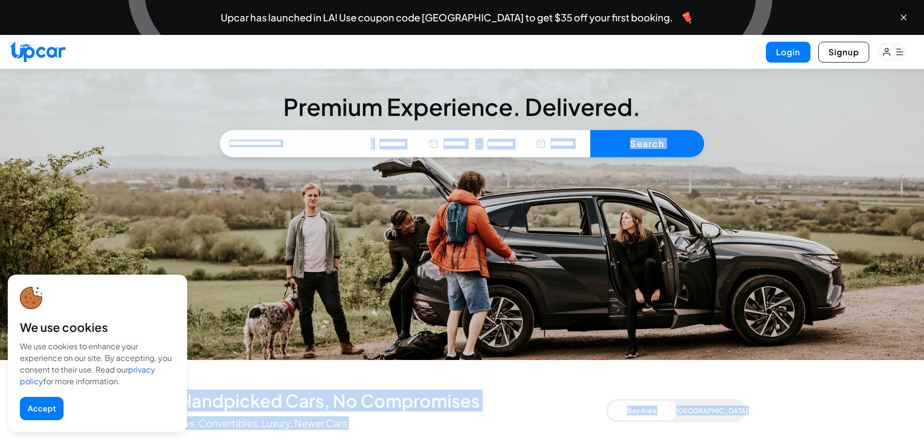  Describe the element at coordinates (98, 364) in the screenshot. I see `div: We use cookies to enhance your experience on our site. By accepting, you consent to their use. Re...` at that location.